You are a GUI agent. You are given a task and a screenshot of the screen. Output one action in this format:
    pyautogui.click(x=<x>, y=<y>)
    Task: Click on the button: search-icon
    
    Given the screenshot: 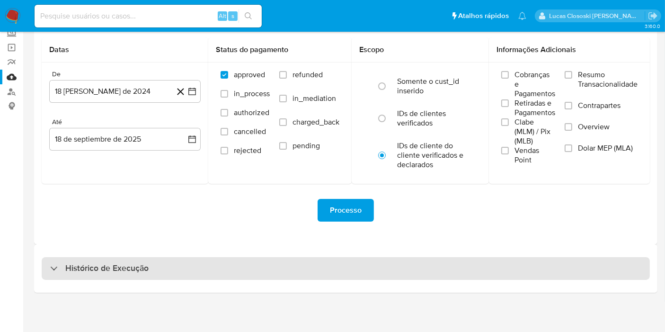 What is the action you would take?
    pyautogui.click(x=248, y=16)
    